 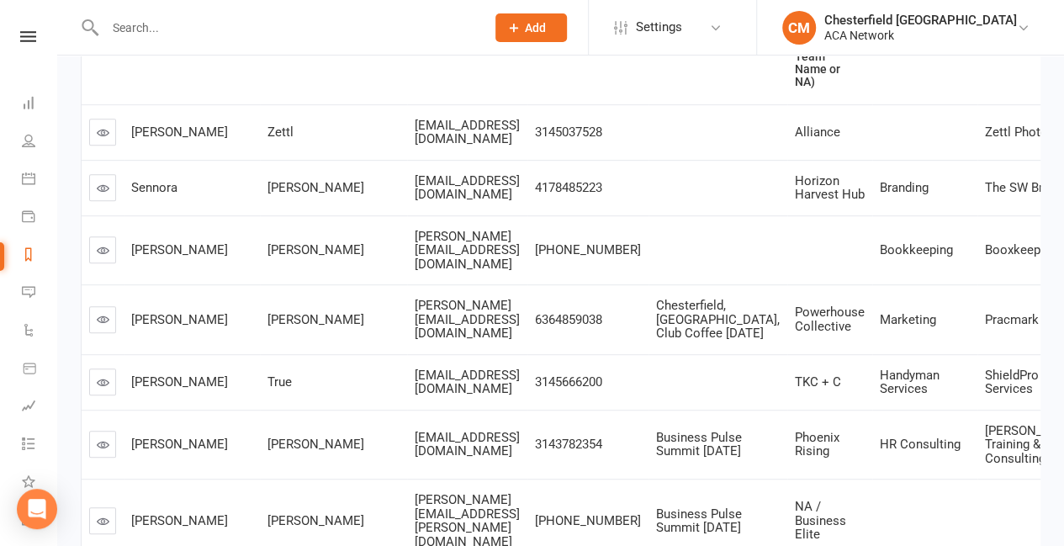 I want to click on span: Powerhouse Collective, so click(x=830, y=319).